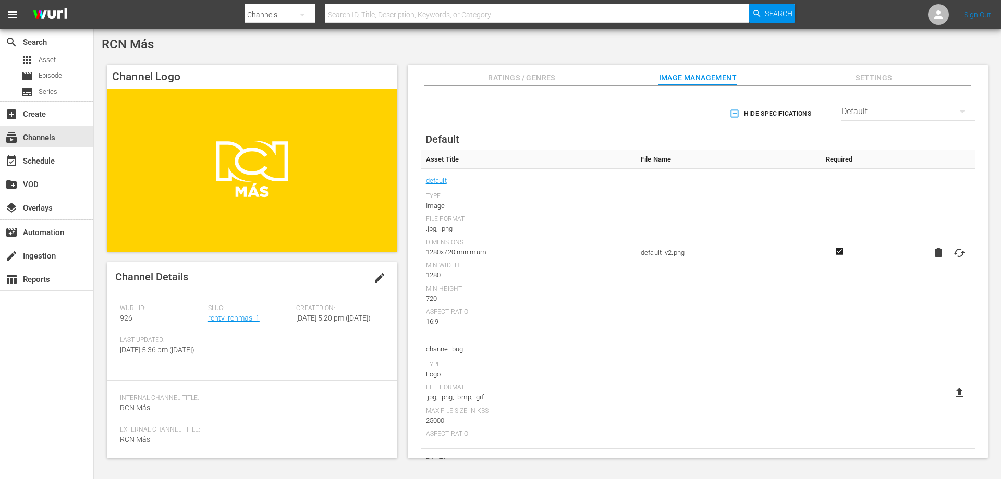 The image size is (1001, 479). I want to click on div: 25000, so click(528, 421).